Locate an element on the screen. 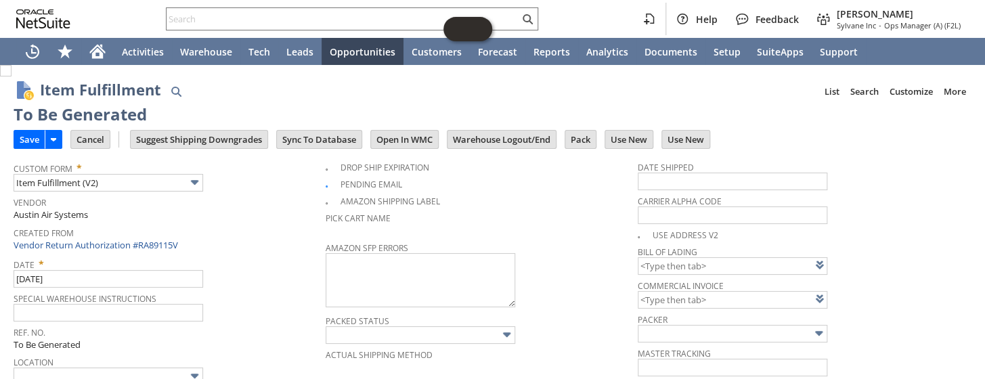  a: Bill Of Lading is located at coordinates (668, 252).